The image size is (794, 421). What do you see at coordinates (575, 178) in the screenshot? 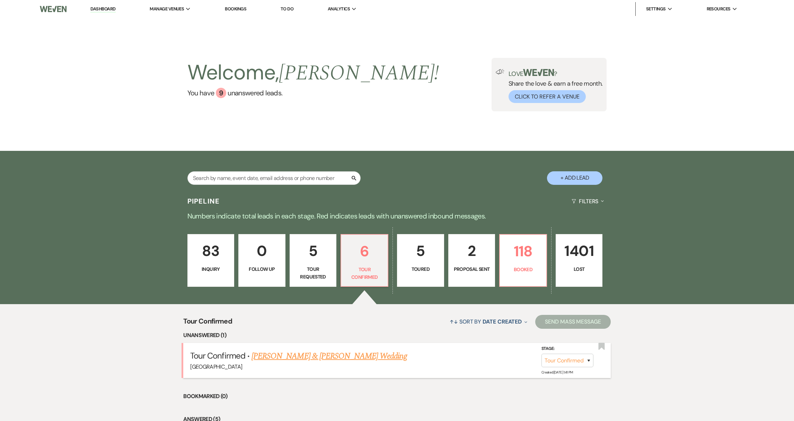
I see `button: + Add Lead` at bounding box center [575, 178].